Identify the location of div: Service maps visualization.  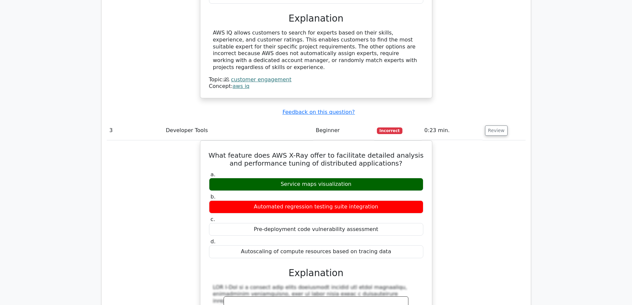
(316, 184).